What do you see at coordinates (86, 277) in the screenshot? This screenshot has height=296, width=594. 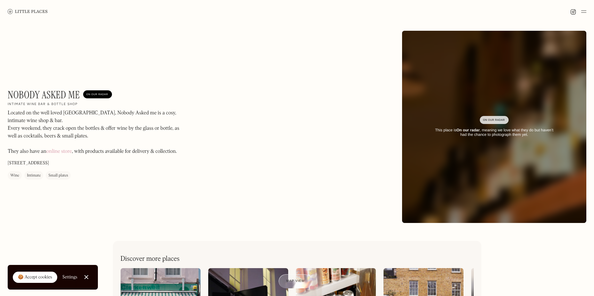 I see `div: Close Cookie Popup` at bounding box center [86, 277].